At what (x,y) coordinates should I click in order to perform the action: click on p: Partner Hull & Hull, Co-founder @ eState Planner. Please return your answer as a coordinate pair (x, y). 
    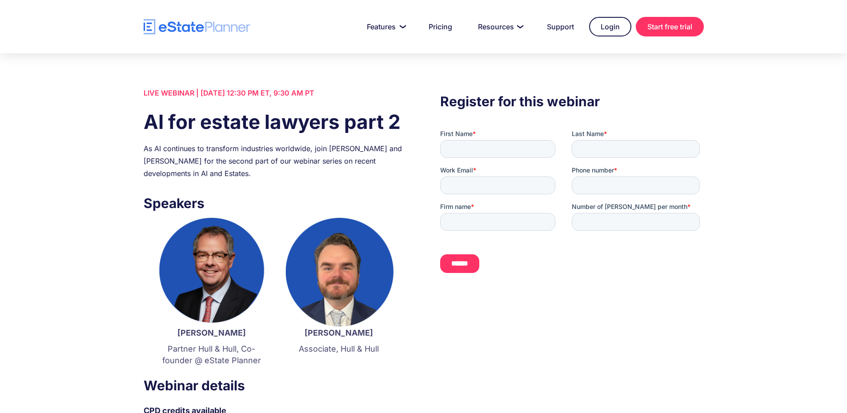
    Looking at the image, I should click on (212, 355).